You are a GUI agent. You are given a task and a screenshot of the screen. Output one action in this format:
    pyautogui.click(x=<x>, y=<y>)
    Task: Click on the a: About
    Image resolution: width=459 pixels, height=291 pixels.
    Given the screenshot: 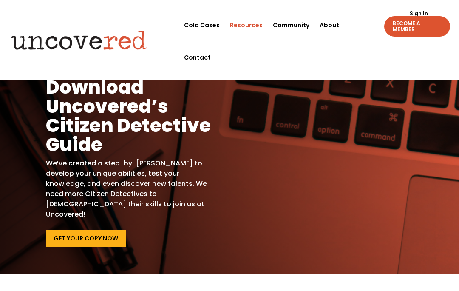 What is the action you would take?
    pyautogui.click(x=330, y=25)
    